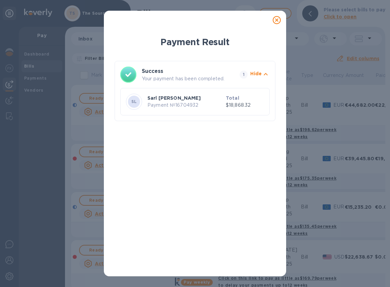 The image size is (390, 287). I want to click on p: $18,868.32, so click(245, 105).